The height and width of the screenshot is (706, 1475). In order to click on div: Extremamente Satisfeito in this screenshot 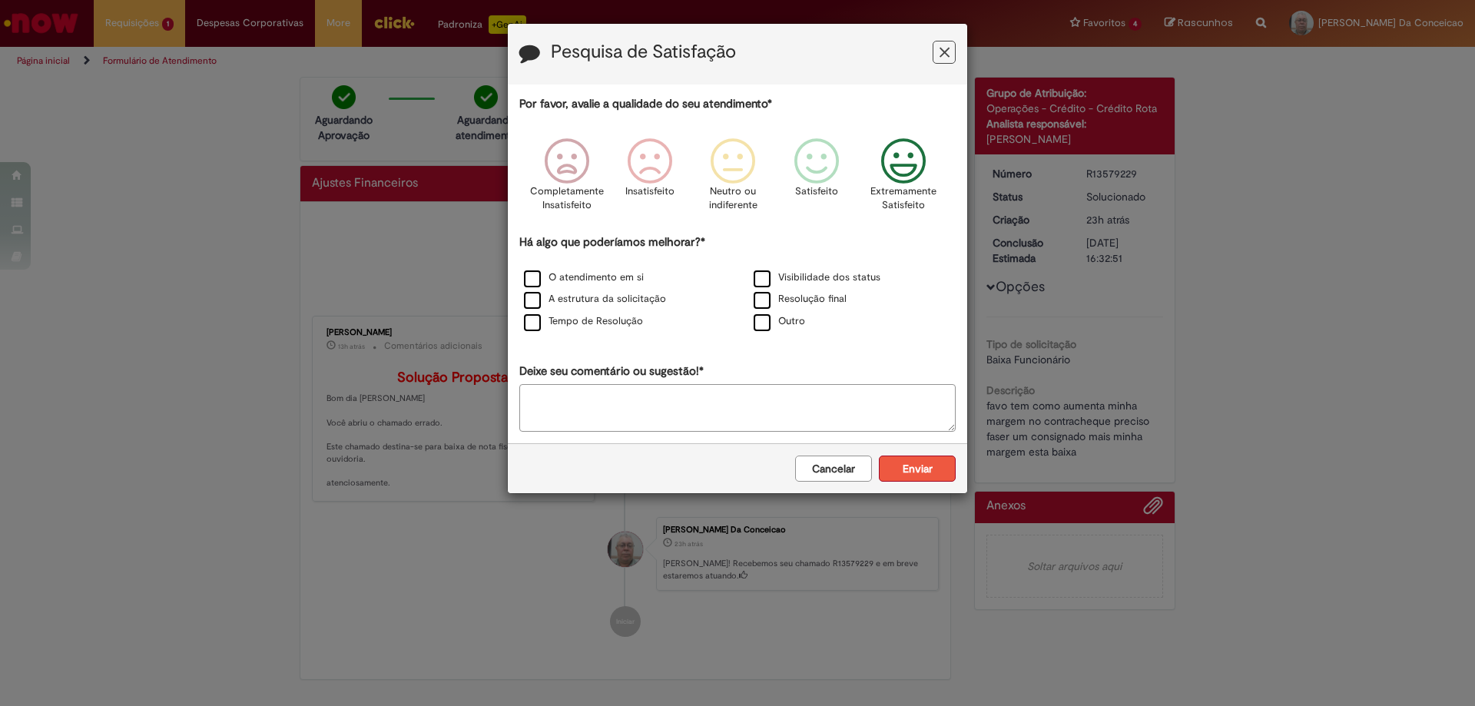, I will do `click(904, 179)`.